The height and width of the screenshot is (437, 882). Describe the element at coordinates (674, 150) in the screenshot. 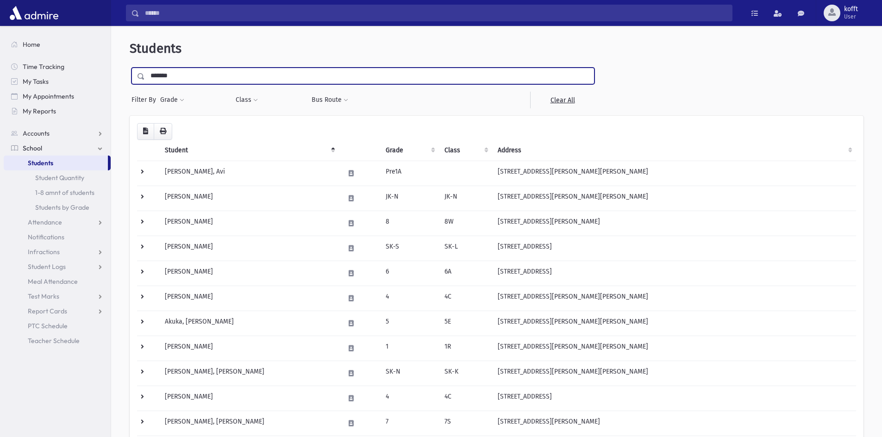

I see `th: Address: activate to sort column ascending` at that location.